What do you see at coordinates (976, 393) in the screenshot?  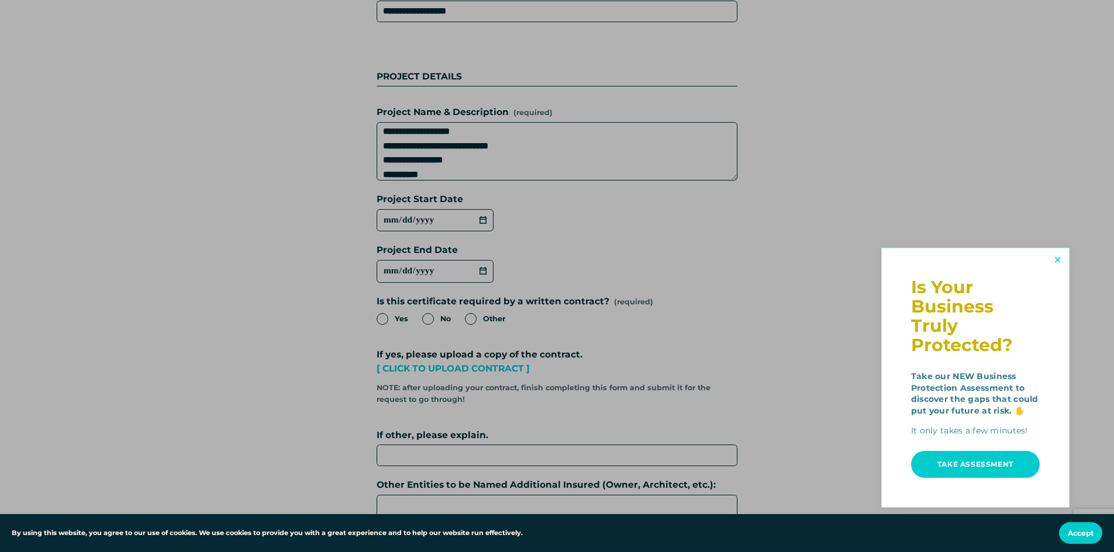 I see `strong: Take our NEW Business Protection Assessment to discover the gaps that could put your future at ri...` at bounding box center [976, 393].